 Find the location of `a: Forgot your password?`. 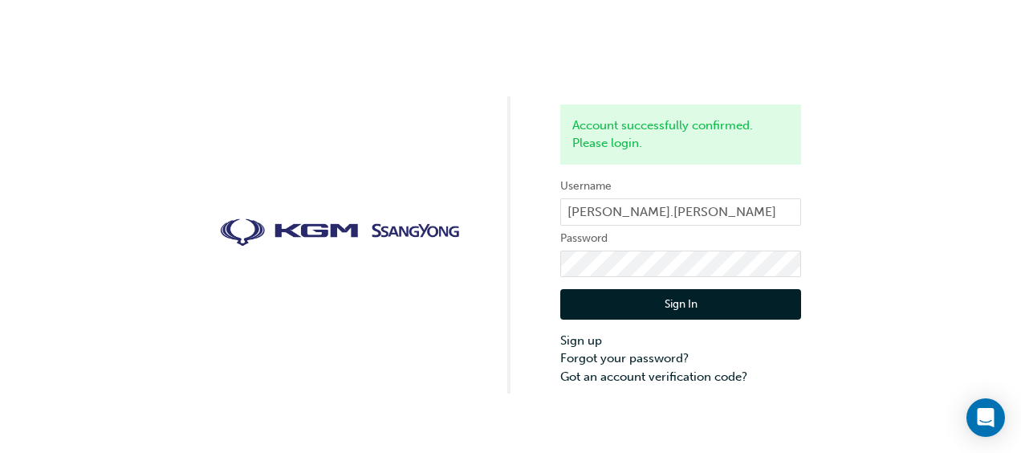

a: Forgot your password? is located at coordinates (681, 358).